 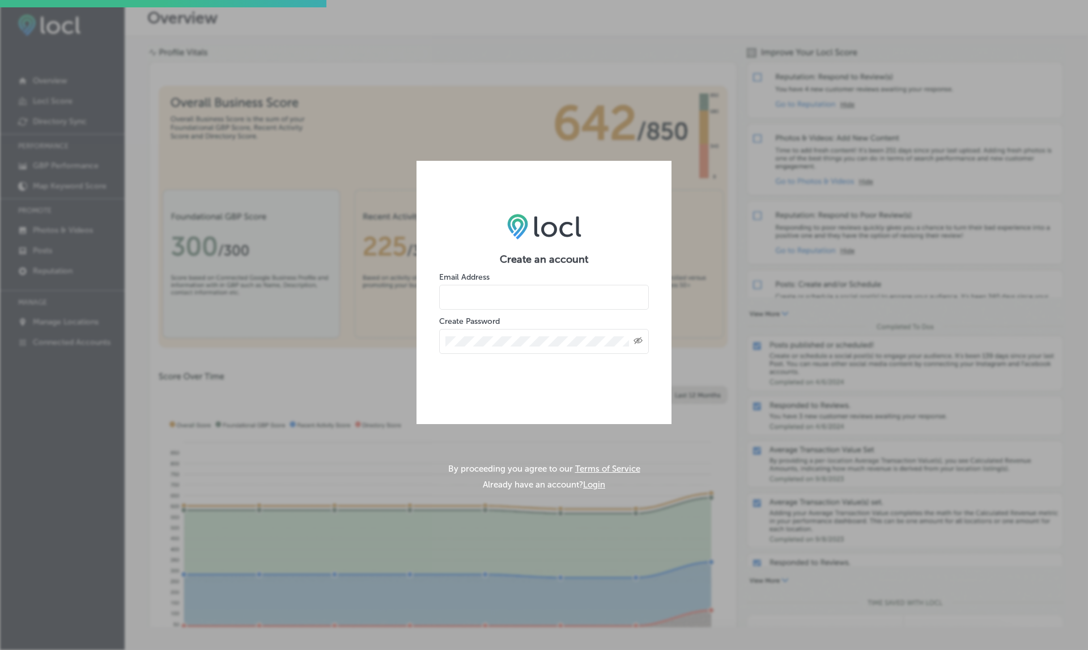 What do you see at coordinates (544, 485) in the screenshot?
I see `p: Already have an account?` at bounding box center [544, 485].